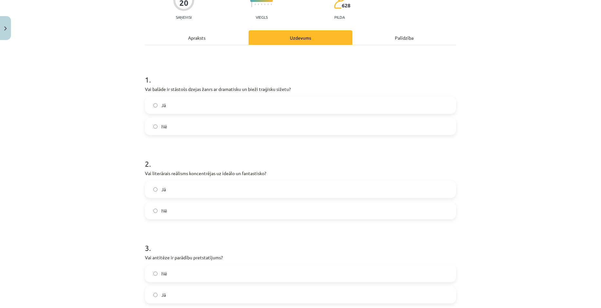 Image resolution: width=601 pixels, height=308 pixels. What do you see at coordinates (404, 37) in the screenshot?
I see `div: Palīdzība` at bounding box center [404, 37].